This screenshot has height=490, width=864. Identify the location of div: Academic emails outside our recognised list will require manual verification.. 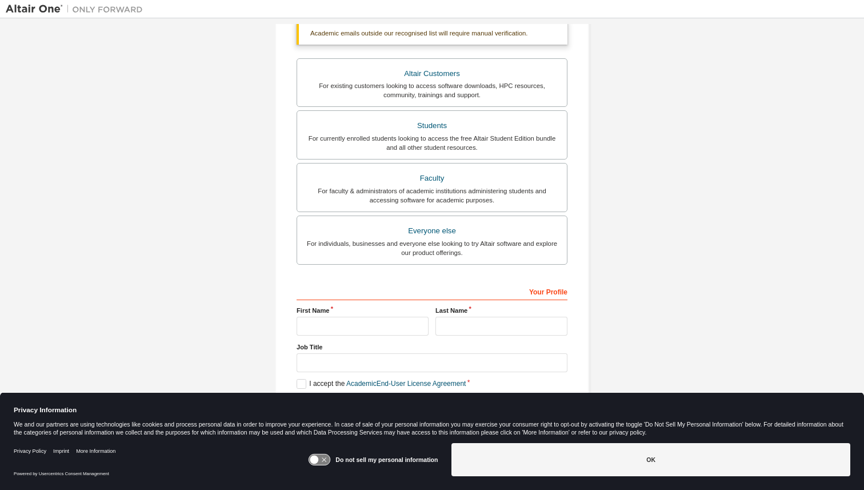
(432, 33).